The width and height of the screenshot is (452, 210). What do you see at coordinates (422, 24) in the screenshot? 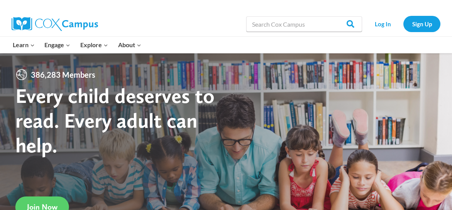
I see `a: Sign Up` at bounding box center [422, 24].